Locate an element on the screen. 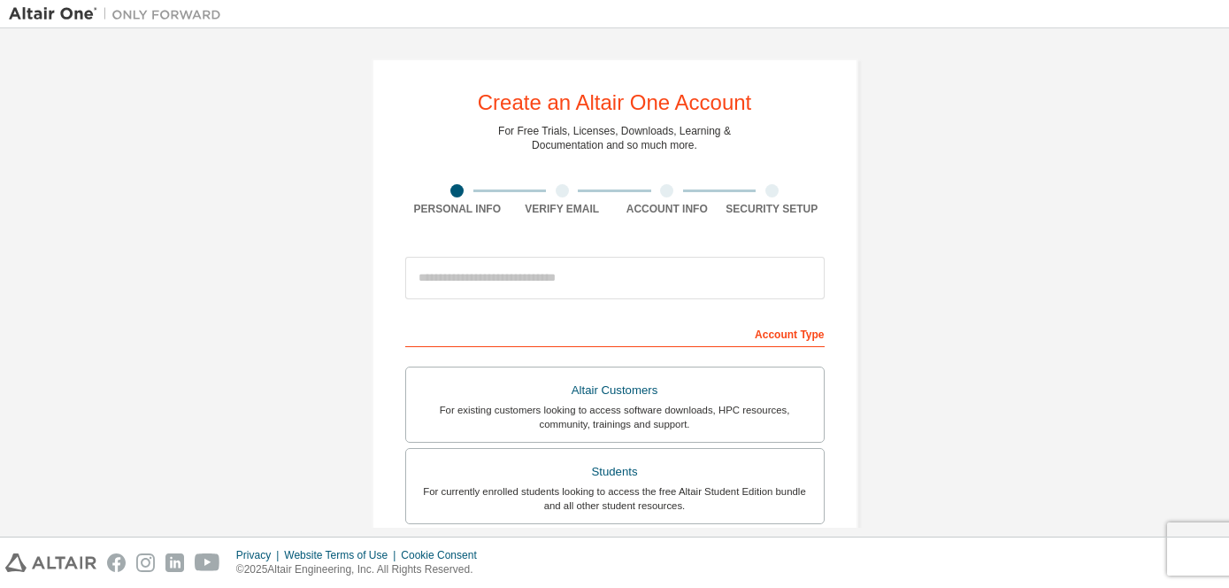 The height and width of the screenshot is (588, 1229). img: facebook.svg is located at coordinates (116, 562).